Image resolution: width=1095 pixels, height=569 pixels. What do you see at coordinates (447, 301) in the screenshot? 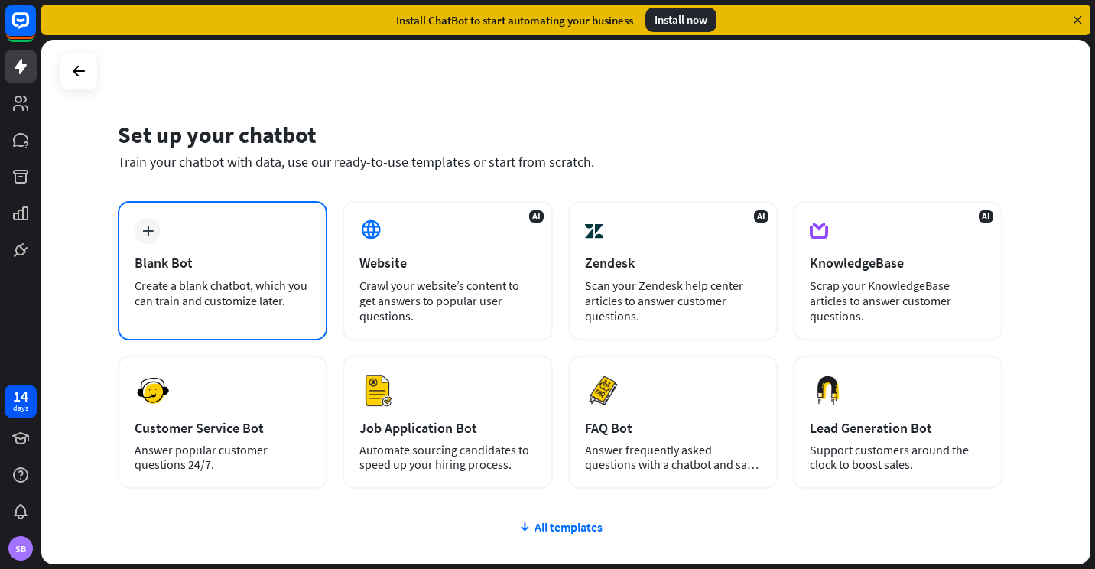
I see `div: Crawl your website’s content to get answers to popular user questions.` at bounding box center [447, 301].